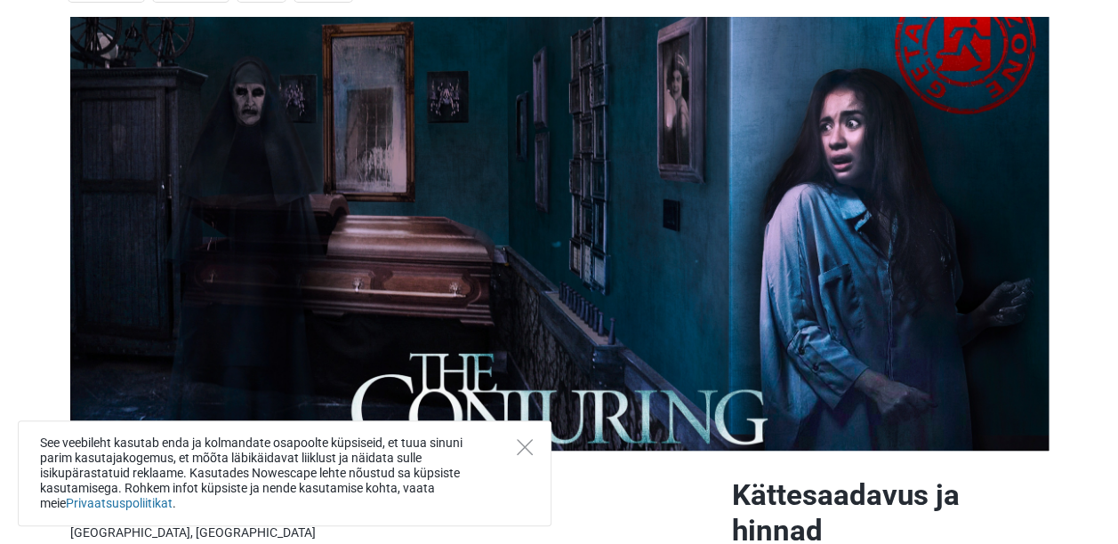 This screenshot has width=1118, height=544. Describe the element at coordinates (525, 447) in the screenshot. I see `button: Close` at that location.